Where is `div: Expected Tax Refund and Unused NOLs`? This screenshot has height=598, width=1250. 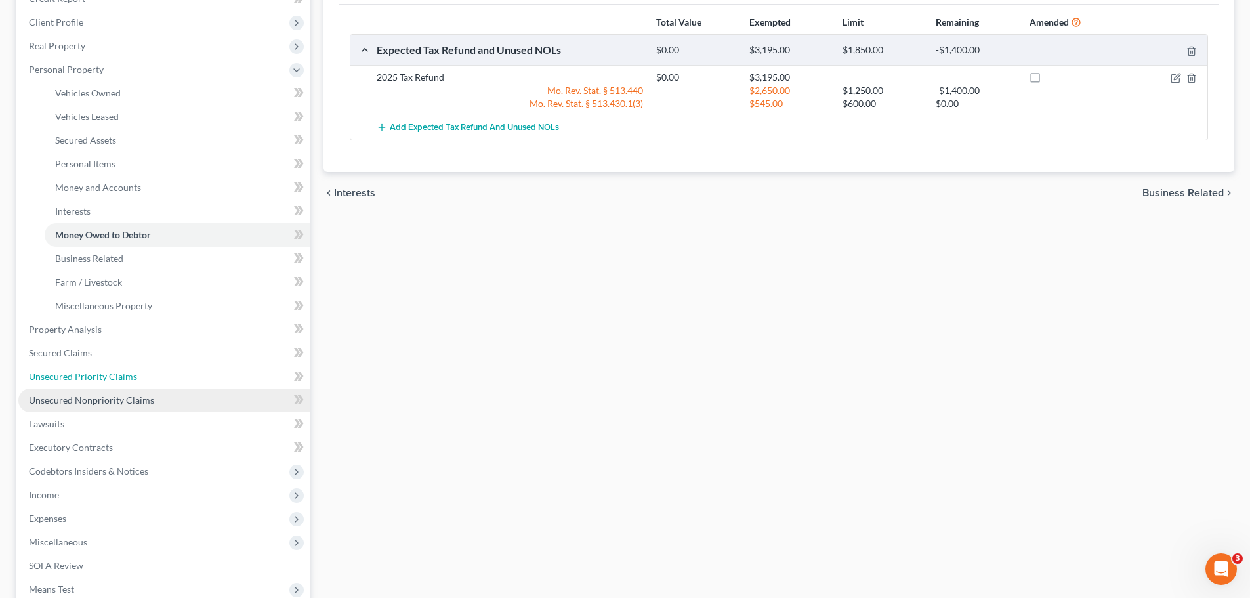
div: Expected Tax Refund and Unused NOLs is located at coordinates (510, 49).